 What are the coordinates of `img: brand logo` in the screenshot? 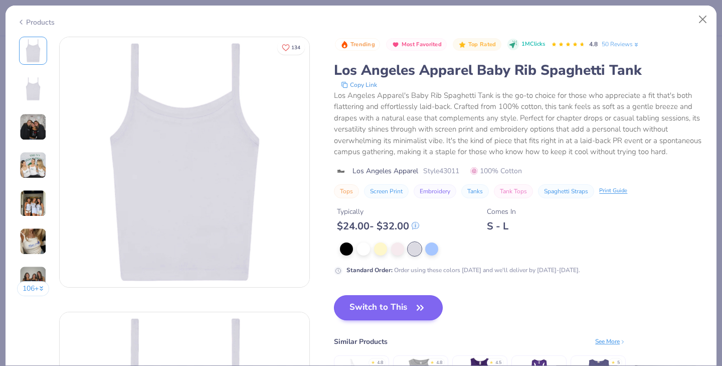 It's located at (341, 171).